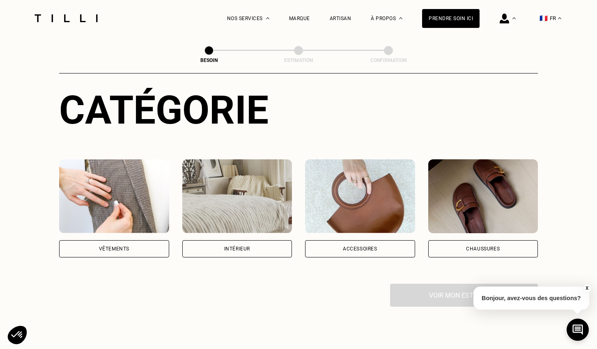 The width and height of the screenshot is (597, 349). Describe the element at coordinates (298, 110) in the screenshot. I see `div: Catégorie` at that location.